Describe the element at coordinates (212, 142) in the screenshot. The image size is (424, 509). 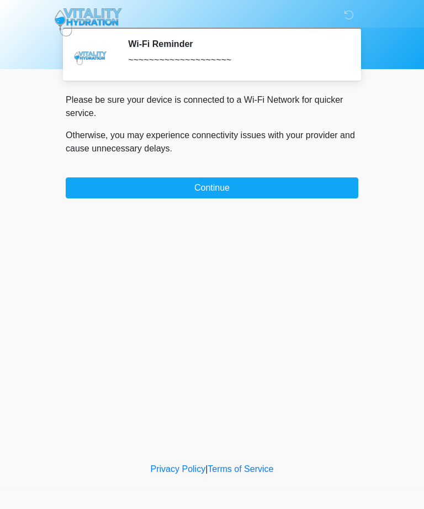
I see `p: Otherwise, you may experience connectivity issues with your provider and cause unnecessary delays` at that location.